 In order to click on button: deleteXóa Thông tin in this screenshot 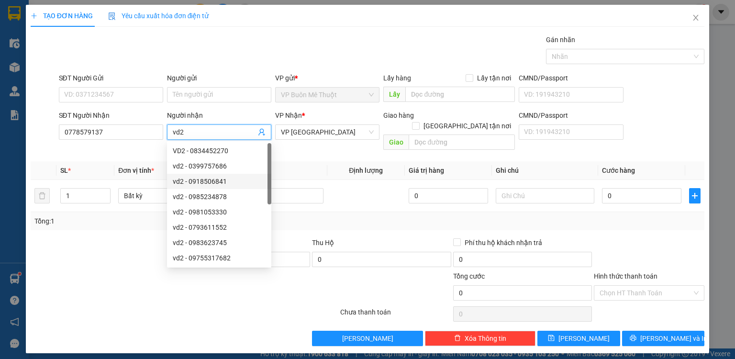, I will do `click(480, 338)`.